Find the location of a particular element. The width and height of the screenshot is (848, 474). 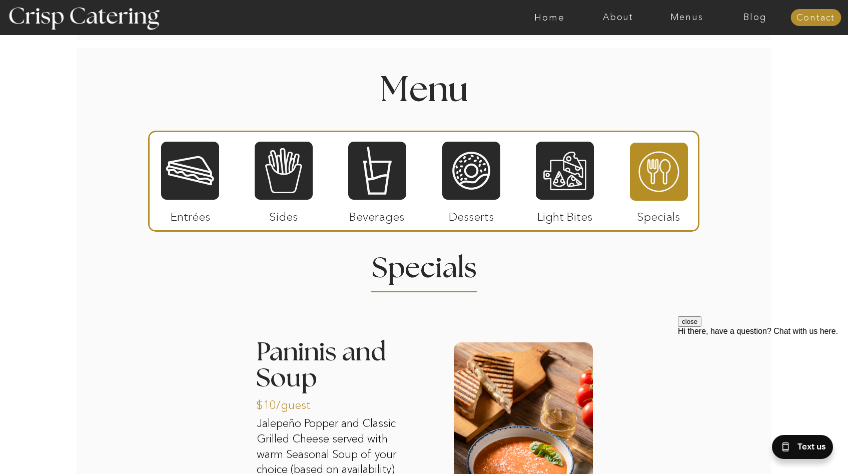

nav: Contact is located at coordinates (816, 18).